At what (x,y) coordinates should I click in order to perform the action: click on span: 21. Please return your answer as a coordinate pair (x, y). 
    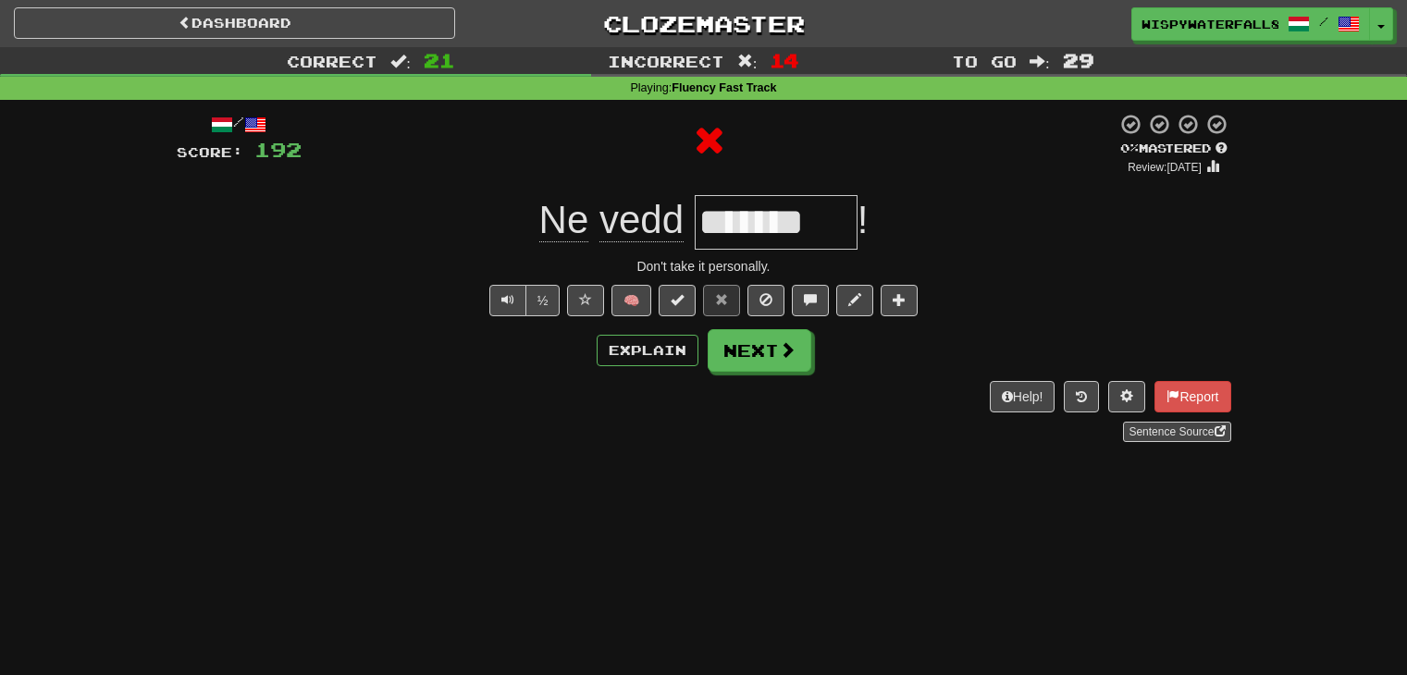
    Looking at the image, I should click on (440, 60).